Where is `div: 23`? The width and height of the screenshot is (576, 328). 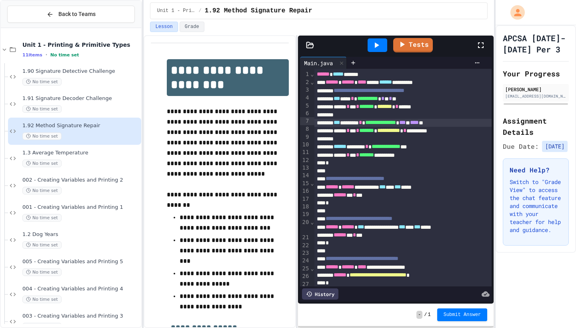 div: 23 is located at coordinates (305, 253).